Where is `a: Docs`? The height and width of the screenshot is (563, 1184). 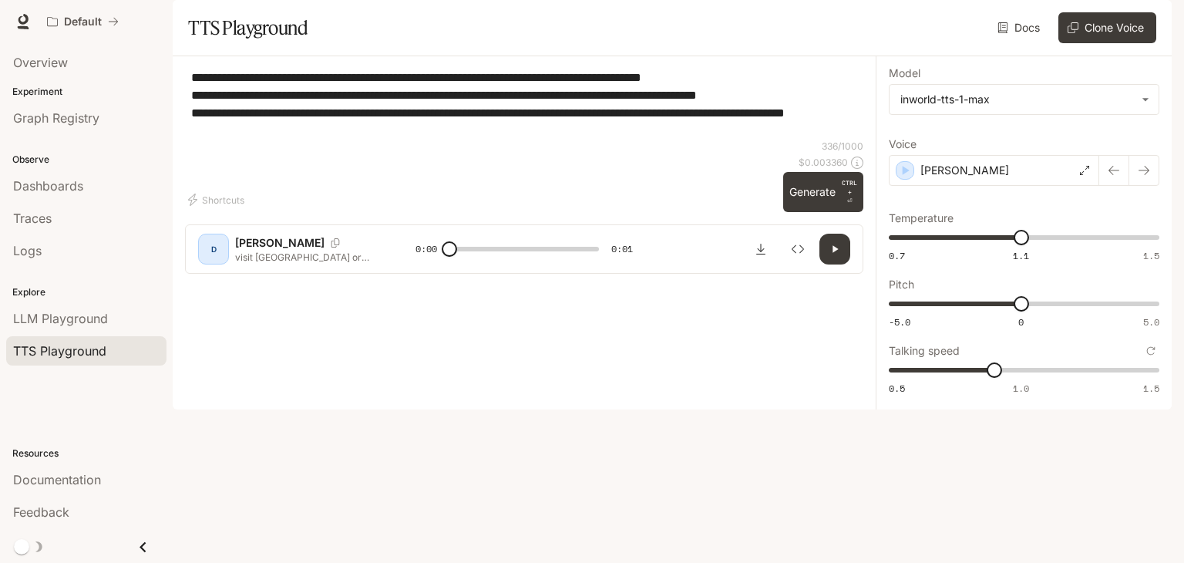 a: Docs is located at coordinates (1020, 28).